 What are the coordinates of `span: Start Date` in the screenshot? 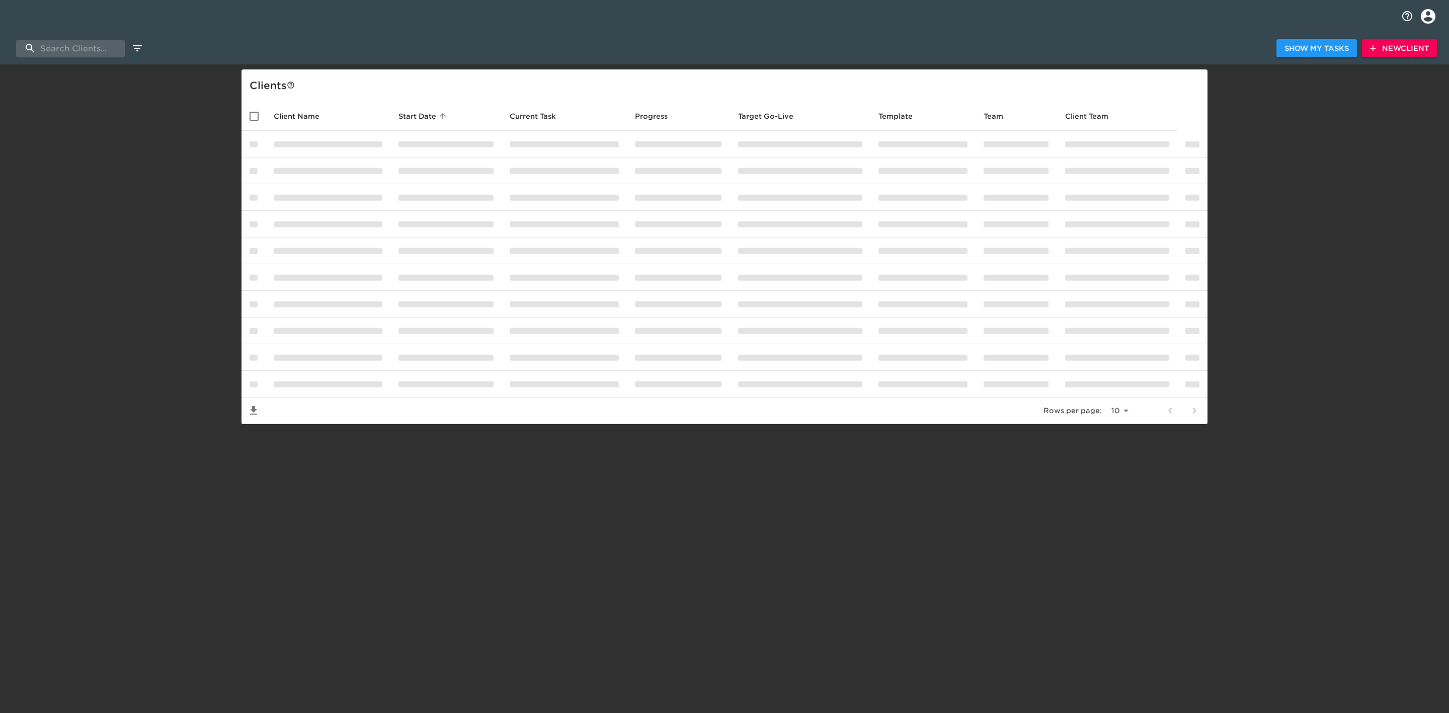 It's located at (424, 116).